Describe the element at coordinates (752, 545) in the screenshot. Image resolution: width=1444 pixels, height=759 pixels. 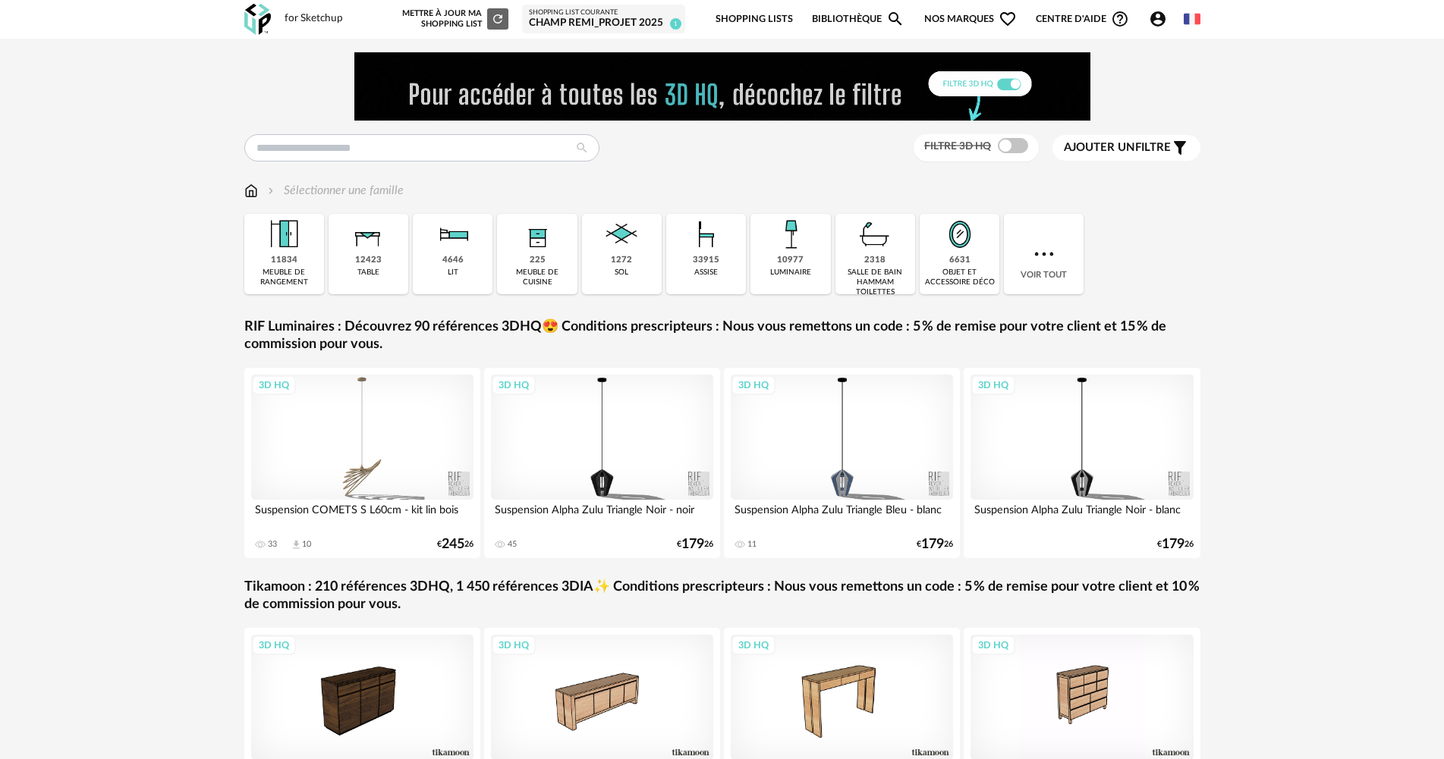
I see `div: 11` at that location.